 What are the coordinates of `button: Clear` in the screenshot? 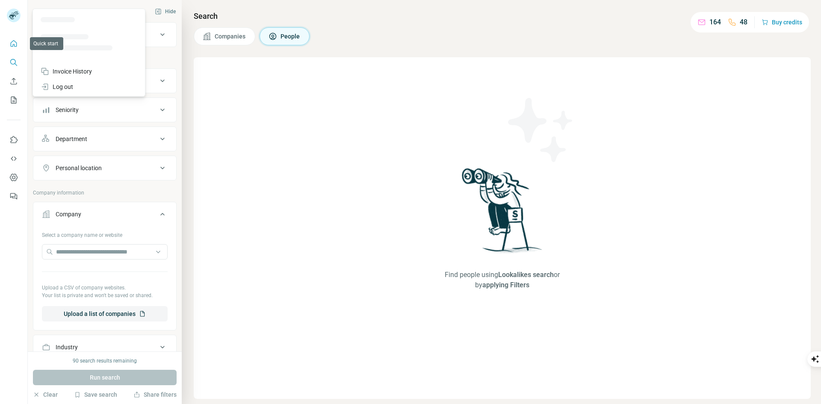 It's located at (45, 395).